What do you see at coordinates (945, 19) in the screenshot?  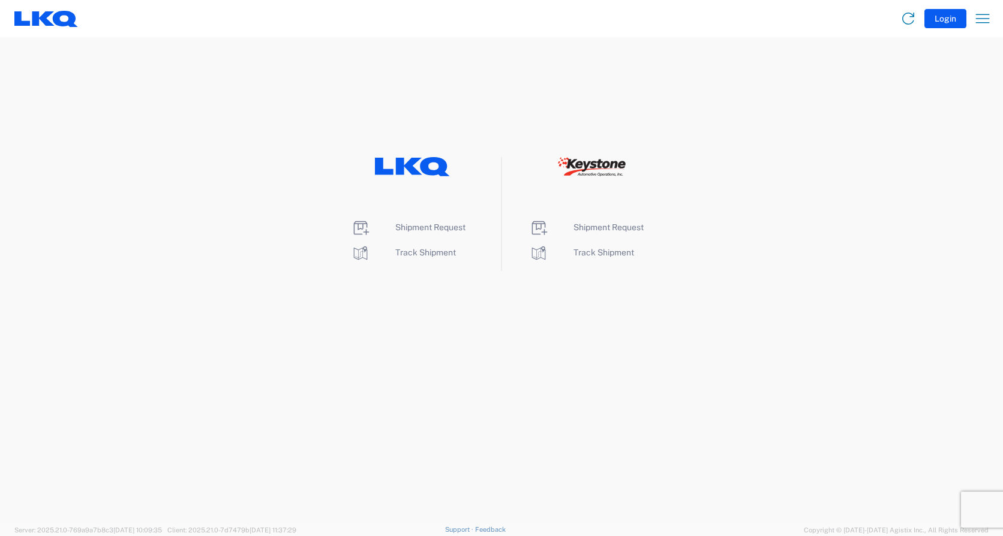 I see `button: Login` at bounding box center [945, 19].